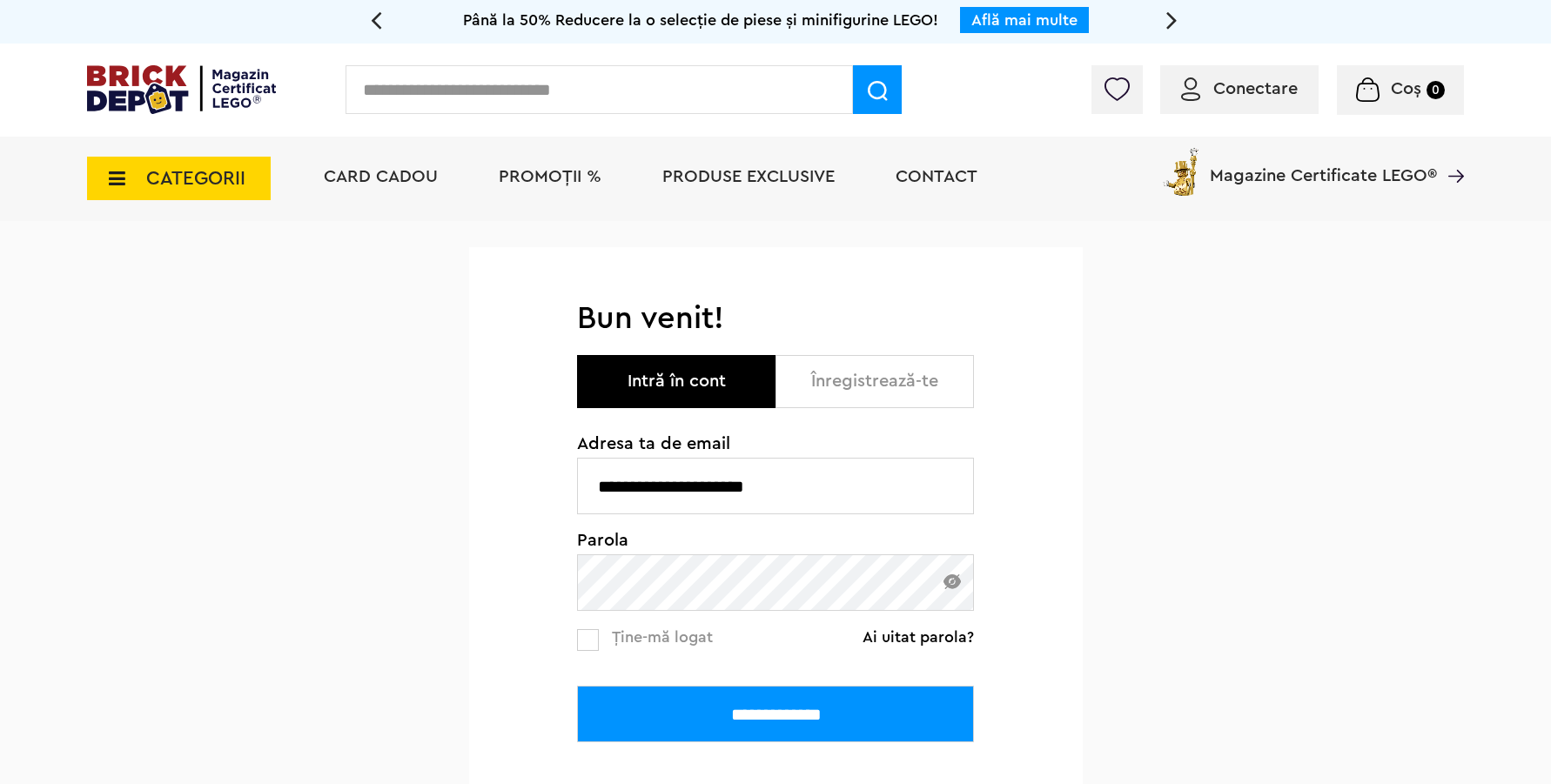  Describe the element at coordinates (1239, 89) in the screenshot. I see `a: Conectare` at that location.